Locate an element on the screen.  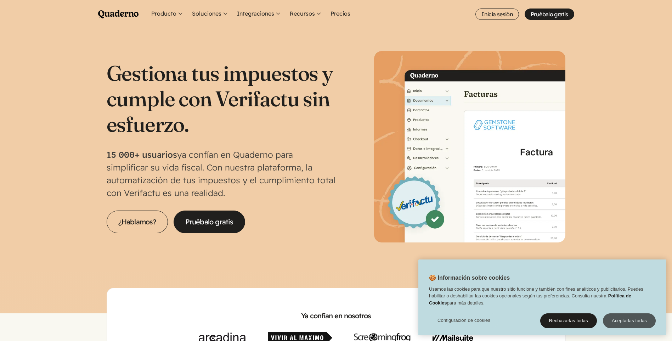
img: Interfaz de Quaderno mostrando la página Factura con el distintivo Verifactu is located at coordinates (470, 147).